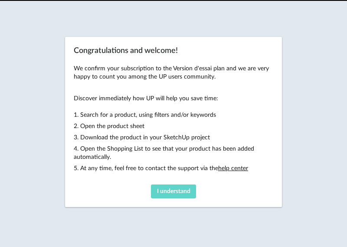  I want to click on span: I understand, so click(174, 191).